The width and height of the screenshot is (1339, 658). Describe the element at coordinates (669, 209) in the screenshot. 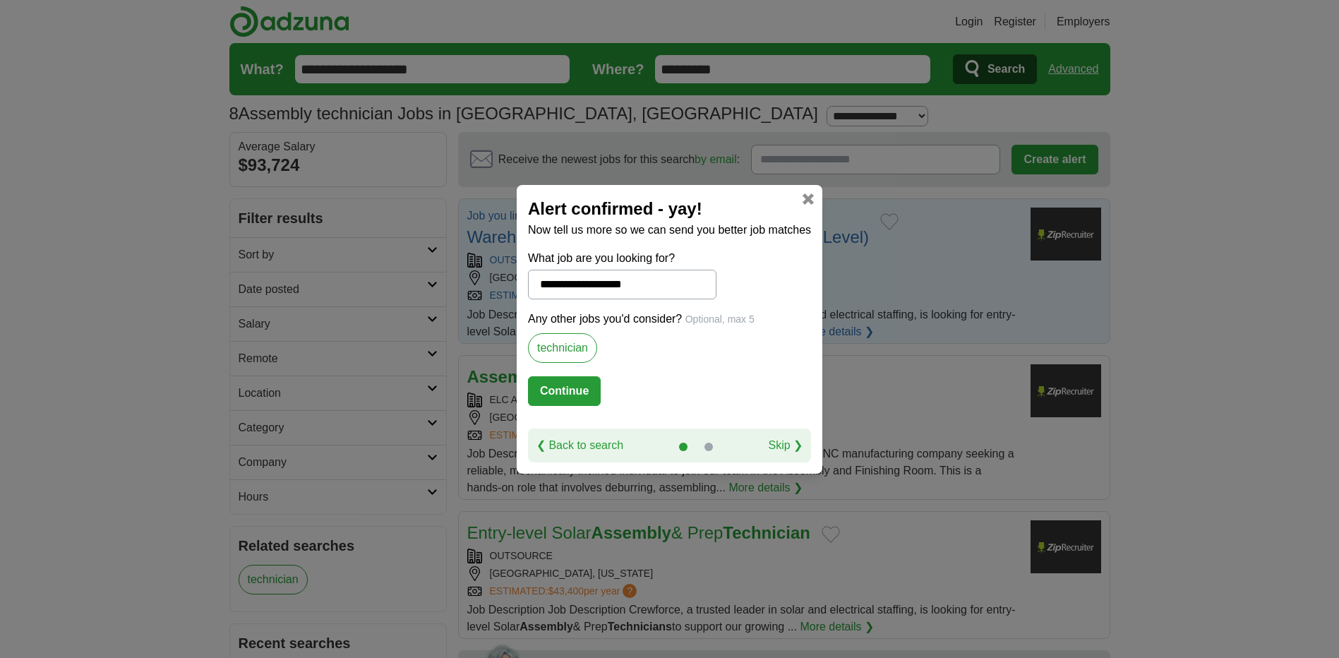

I see `h2: Alert confirmed - yay!` at that location.